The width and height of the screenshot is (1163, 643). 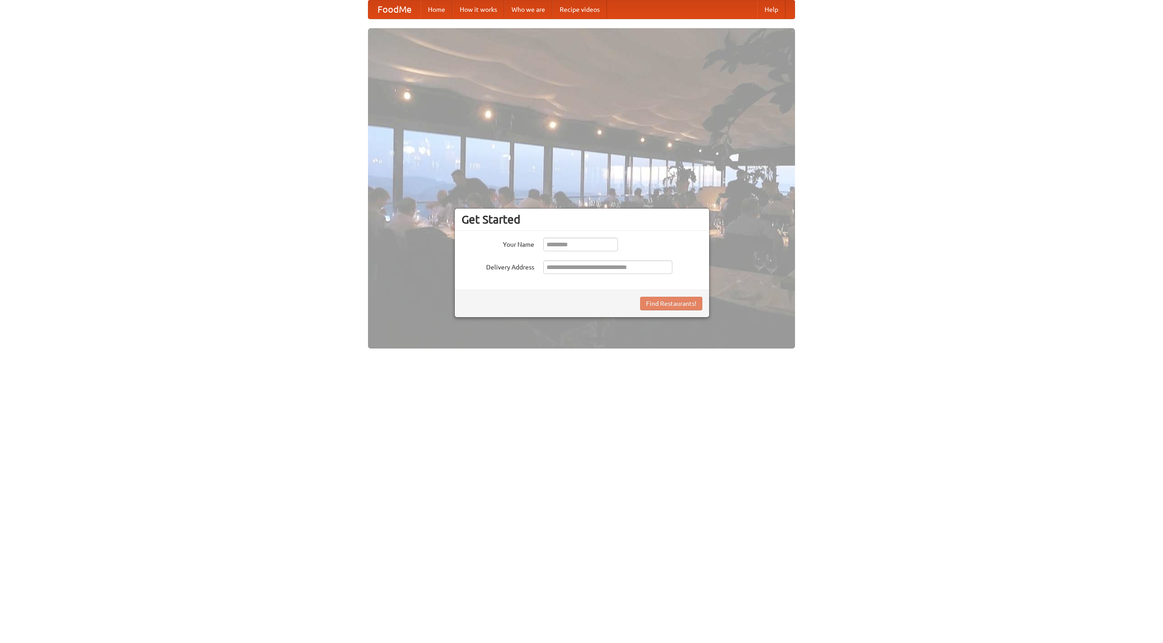 I want to click on a: How it works, so click(x=479, y=10).